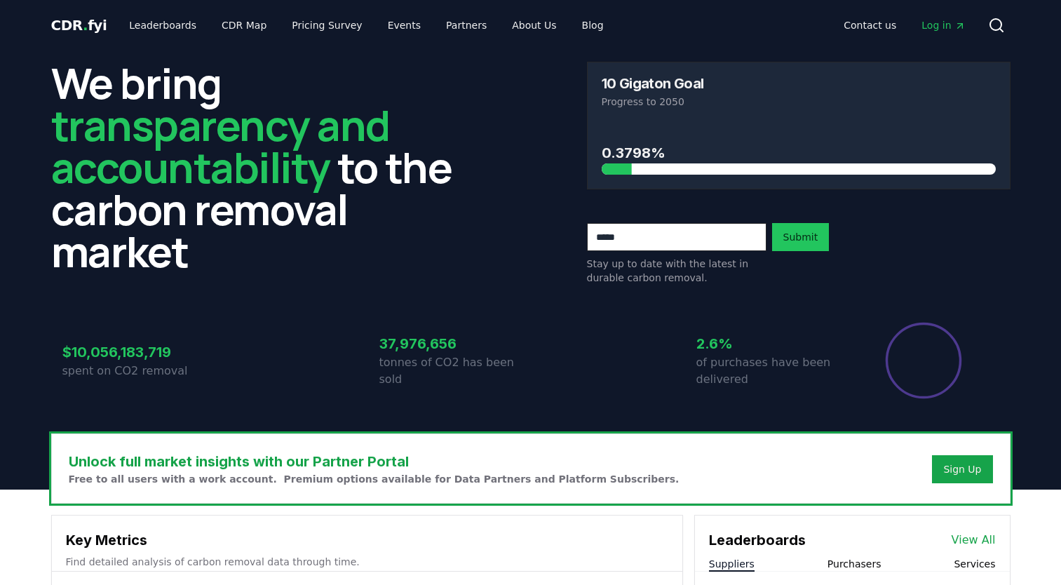  I want to click on a: Blog, so click(593, 25).